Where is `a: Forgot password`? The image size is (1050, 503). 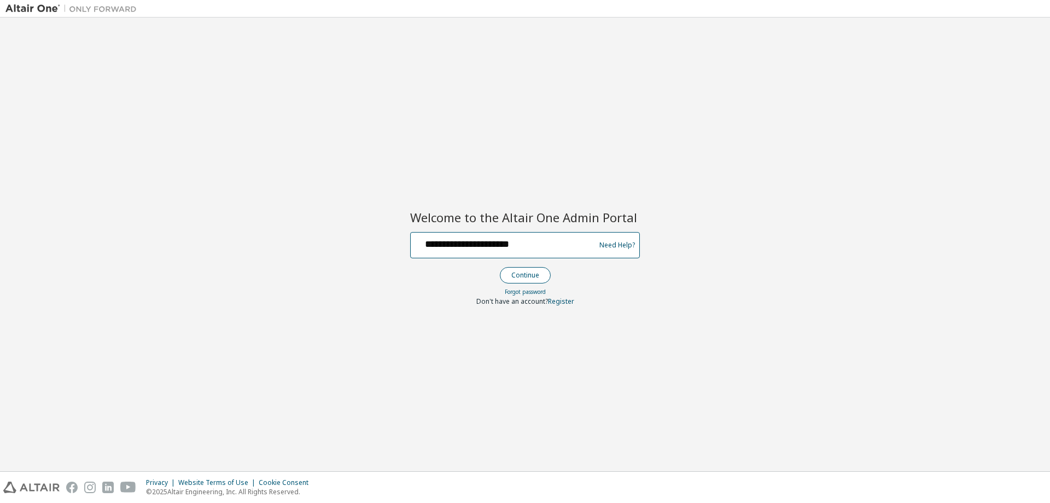 a: Forgot password is located at coordinates (525, 292).